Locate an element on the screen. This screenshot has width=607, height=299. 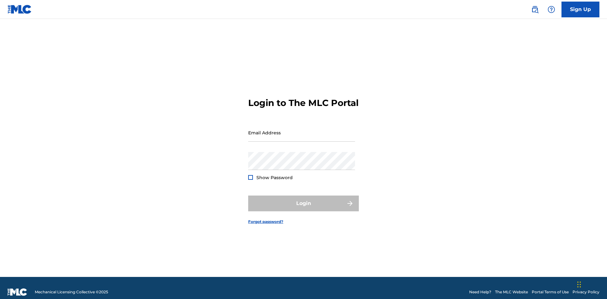
span: Show Password is located at coordinates (274, 178).